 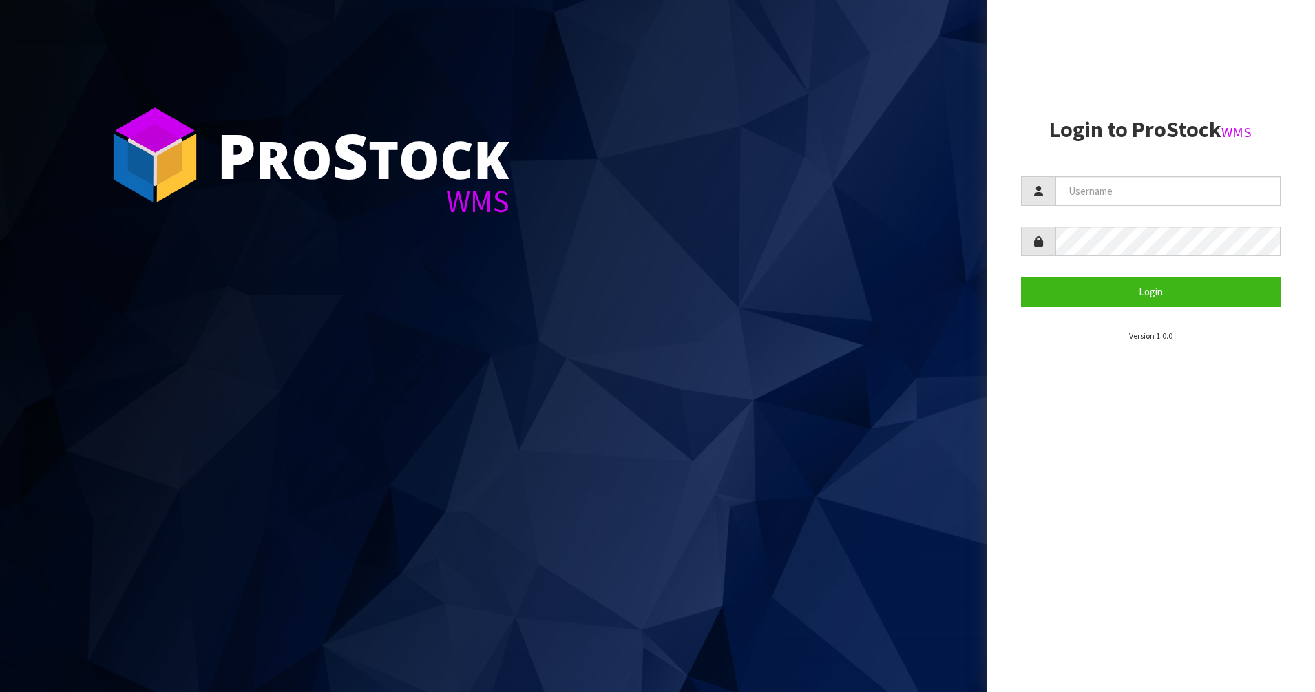 I want to click on button: Login, so click(x=1151, y=291).